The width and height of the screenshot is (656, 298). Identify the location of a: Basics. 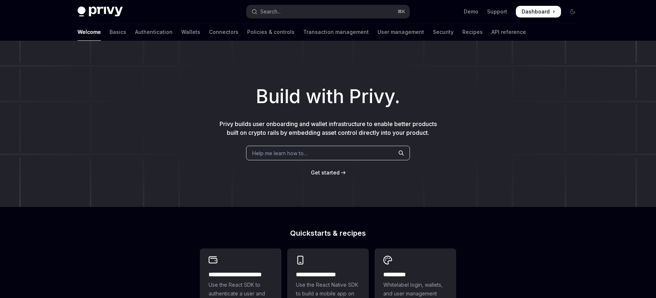
(118, 32).